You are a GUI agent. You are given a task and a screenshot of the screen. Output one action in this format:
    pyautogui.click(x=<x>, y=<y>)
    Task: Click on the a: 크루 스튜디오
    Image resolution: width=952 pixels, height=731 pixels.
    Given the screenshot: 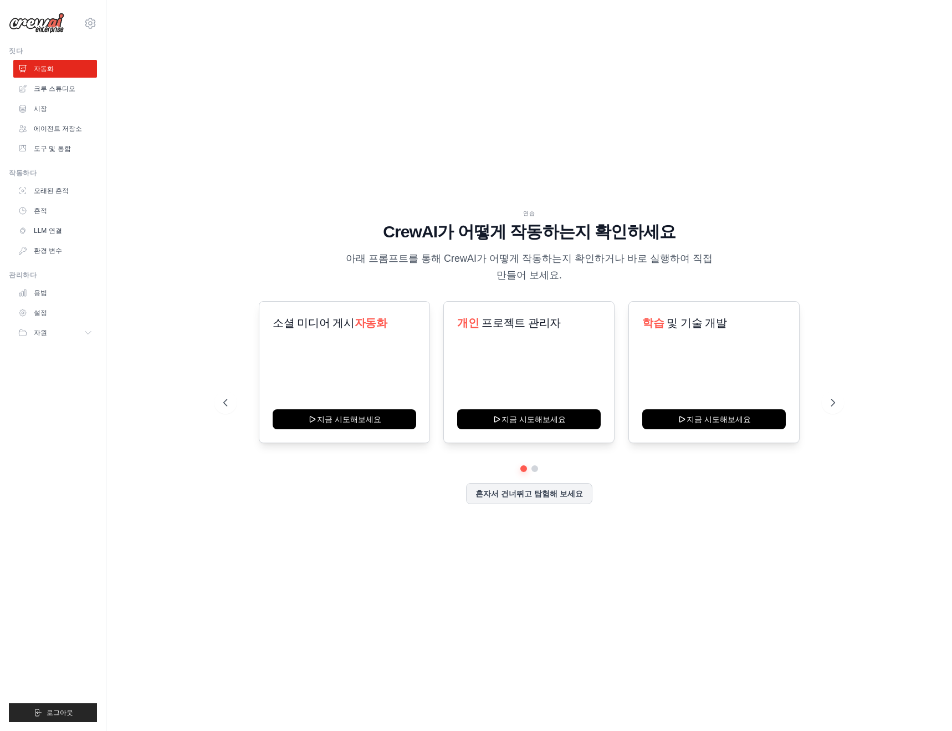 What is the action you would take?
    pyautogui.click(x=55, y=89)
    